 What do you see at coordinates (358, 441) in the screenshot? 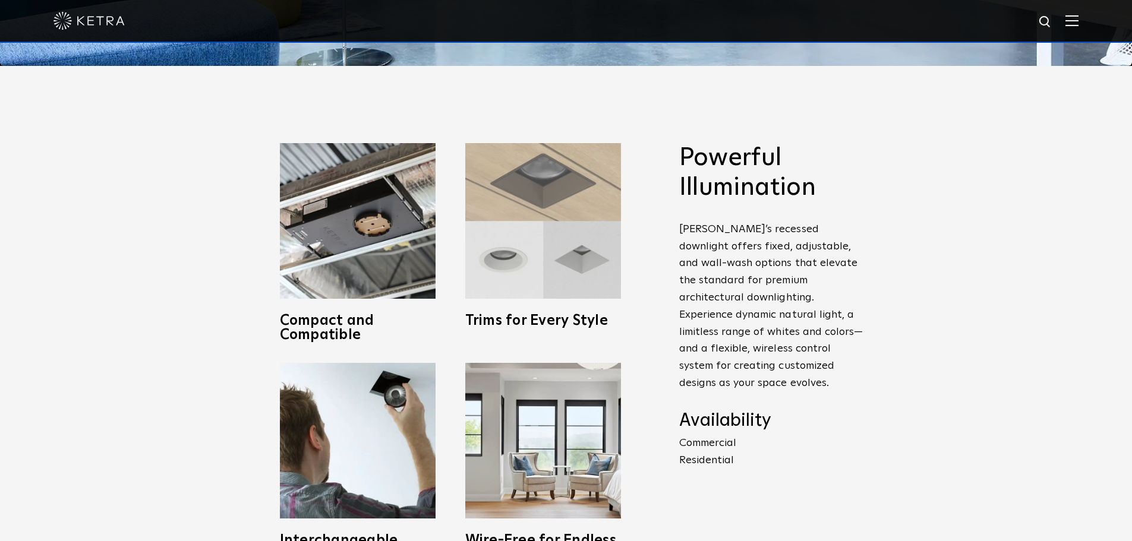
I see `img: D3_OpticSwap` at bounding box center [358, 441].